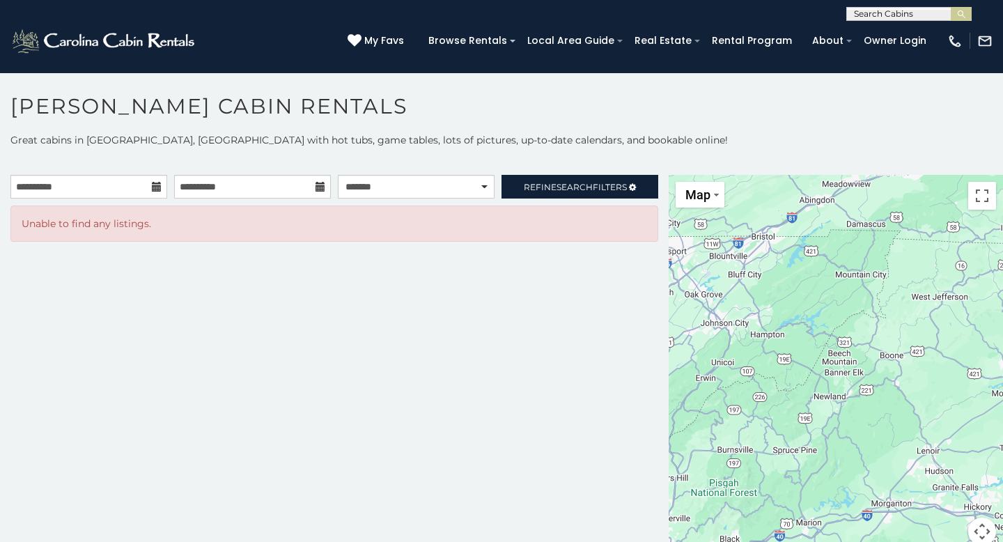  What do you see at coordinates (751, 40) in the screenshot?
I see `a: Rental Program` at bounding box center [751, 40].